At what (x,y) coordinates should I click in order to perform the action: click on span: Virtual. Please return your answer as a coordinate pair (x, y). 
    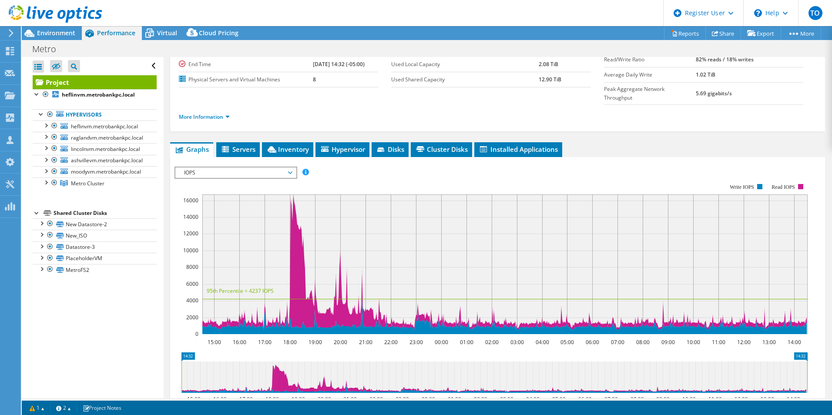
    Looking at the image, I should click on (167, 33).